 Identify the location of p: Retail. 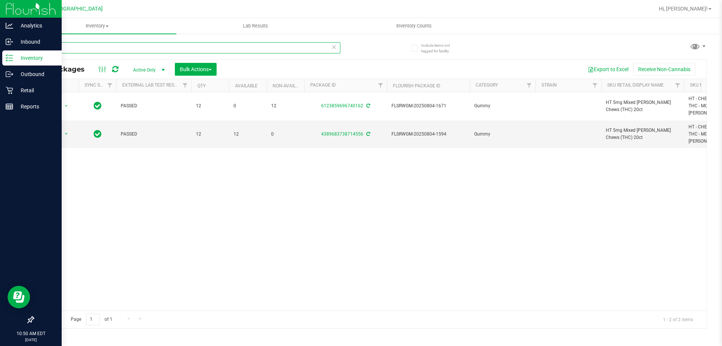
(36, 90).